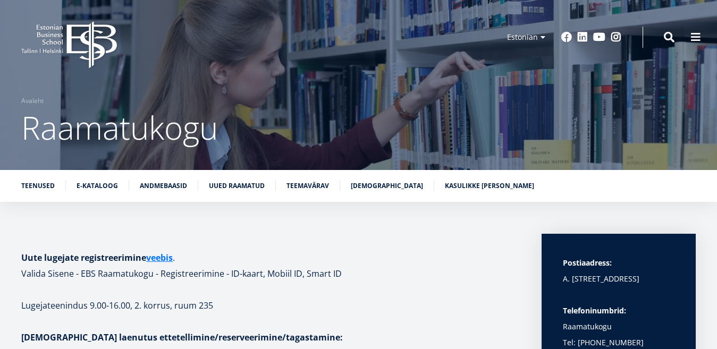 This screenshot has width=717, height=349. I want to click on h1: . Valida Sisene - EBS Raamatukogu - Registreerimine - ID-kaart, Mobiil ID, Smart ID, so click(271, 266).